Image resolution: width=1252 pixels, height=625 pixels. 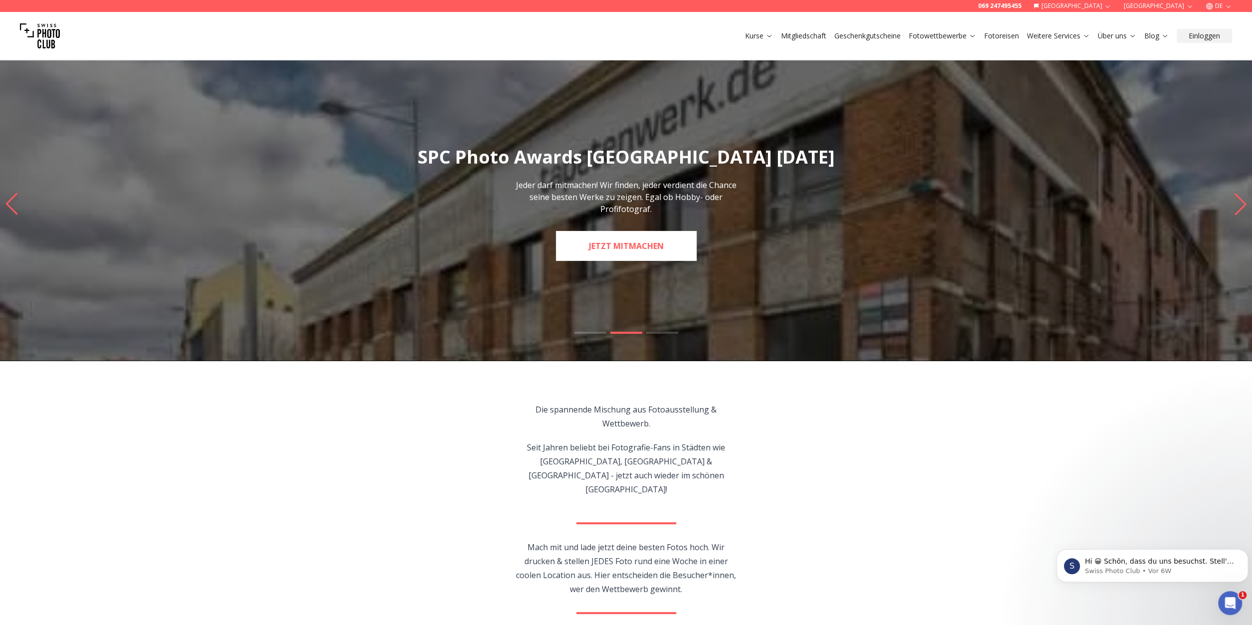 What do you see at coordinates (40, 36) in the screenshot?
I see `img: Swiss photo club` at bounding box center [40, 36].